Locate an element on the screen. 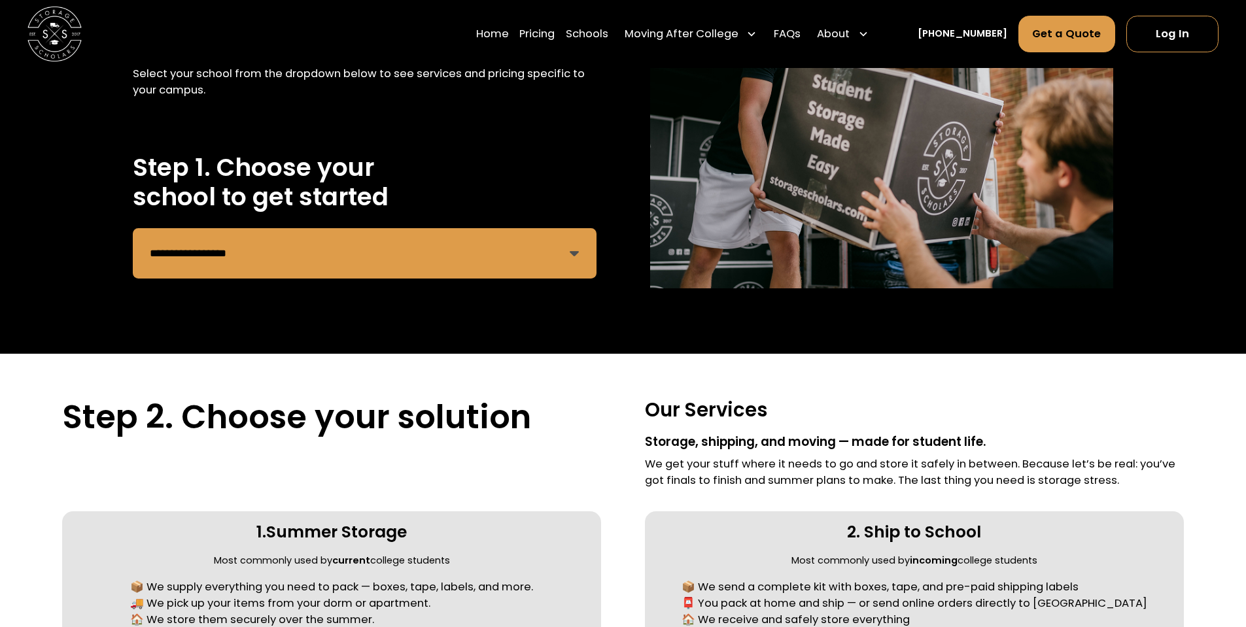  strong: current is located at coordinates (351, 560).